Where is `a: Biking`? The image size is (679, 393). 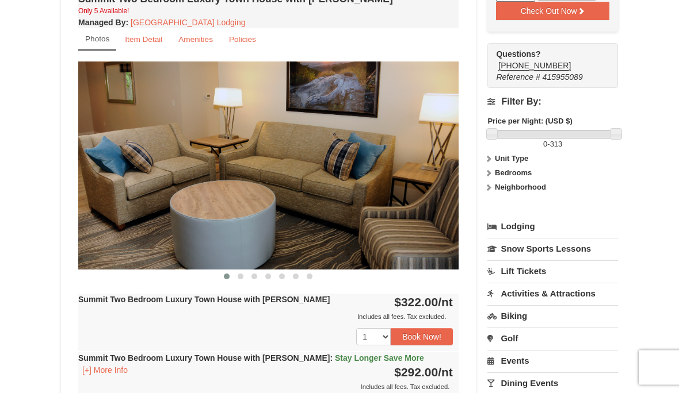
a: Biking is located at coordinates (552, 316).